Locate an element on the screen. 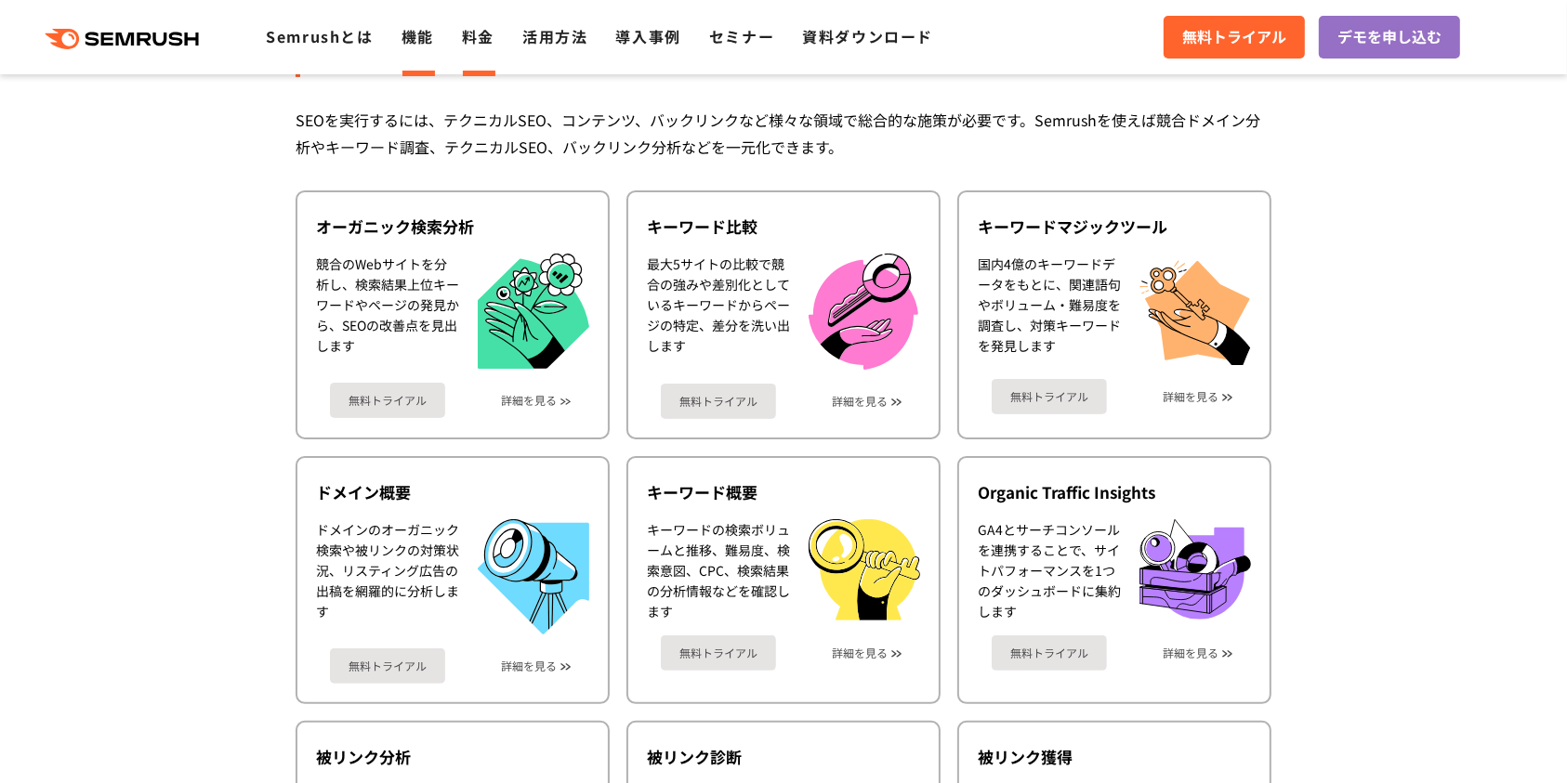 The width and height of the screenshot is (1567, 783). img: キーワードマジックツール is located at coordinates (1195, 309).